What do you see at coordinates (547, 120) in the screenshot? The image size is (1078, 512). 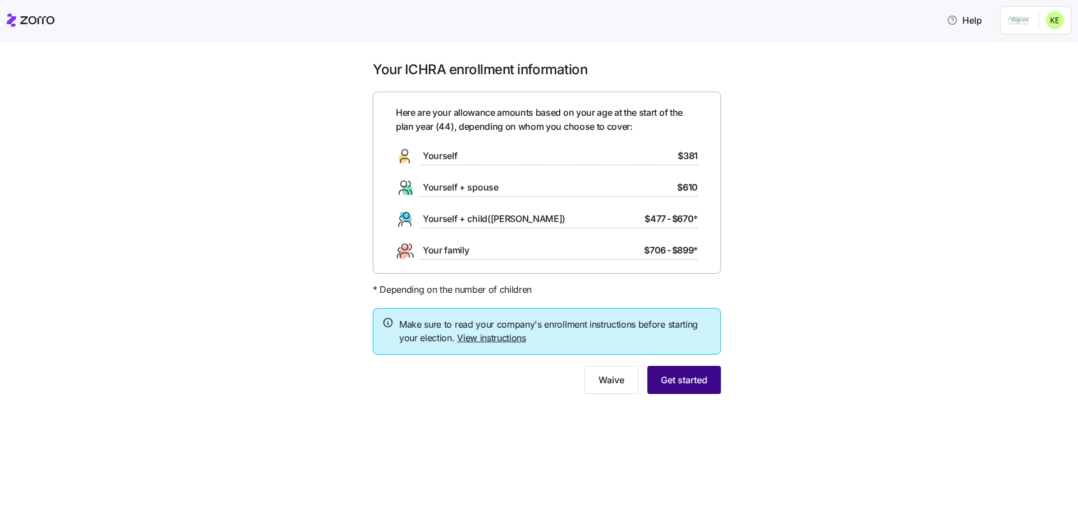 I see `span: Here are your allowance amounts based on your age at the start of the plan year ( 44 ), depending...` at bounding box center [547, 120].